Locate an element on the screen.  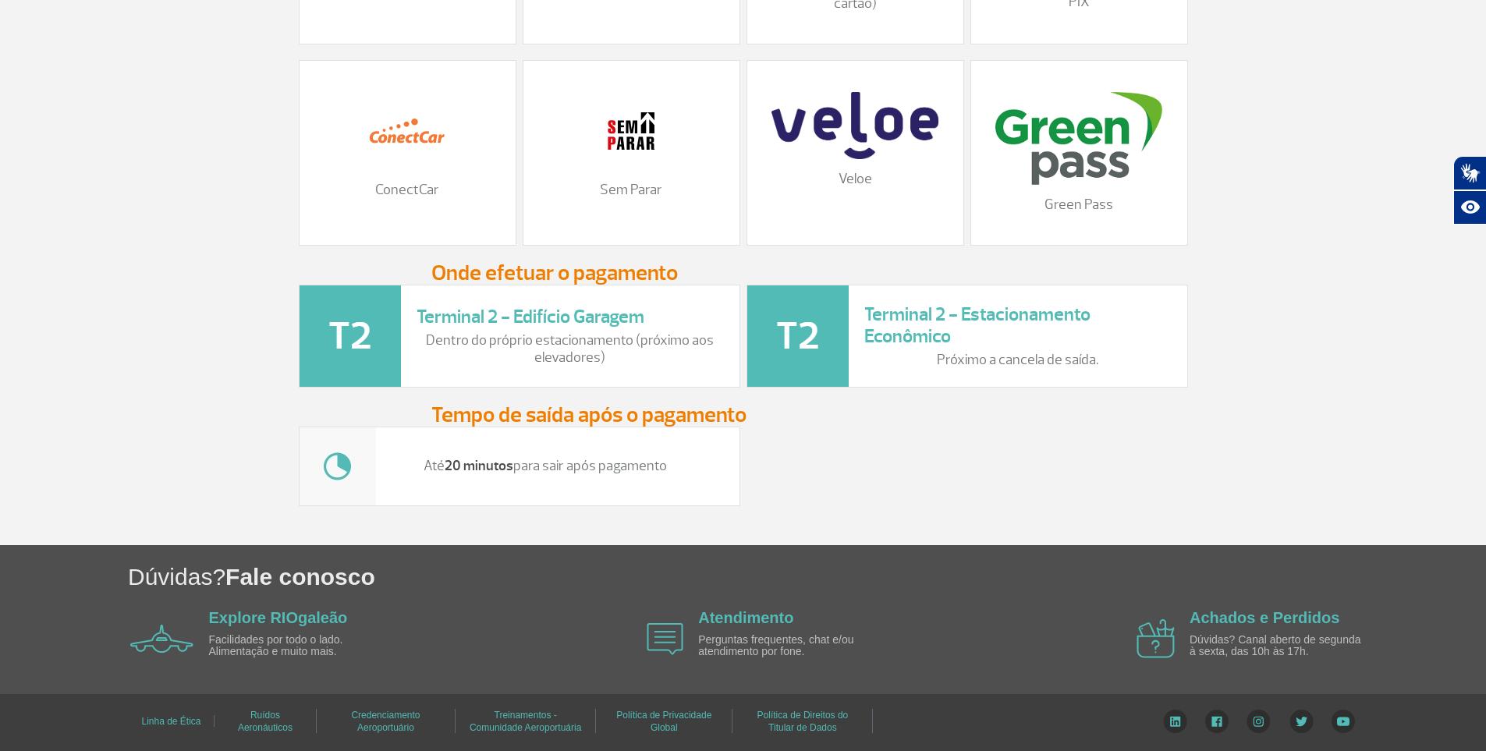
img: download%20%2816%29.png is located at coordinates (1078, 138).